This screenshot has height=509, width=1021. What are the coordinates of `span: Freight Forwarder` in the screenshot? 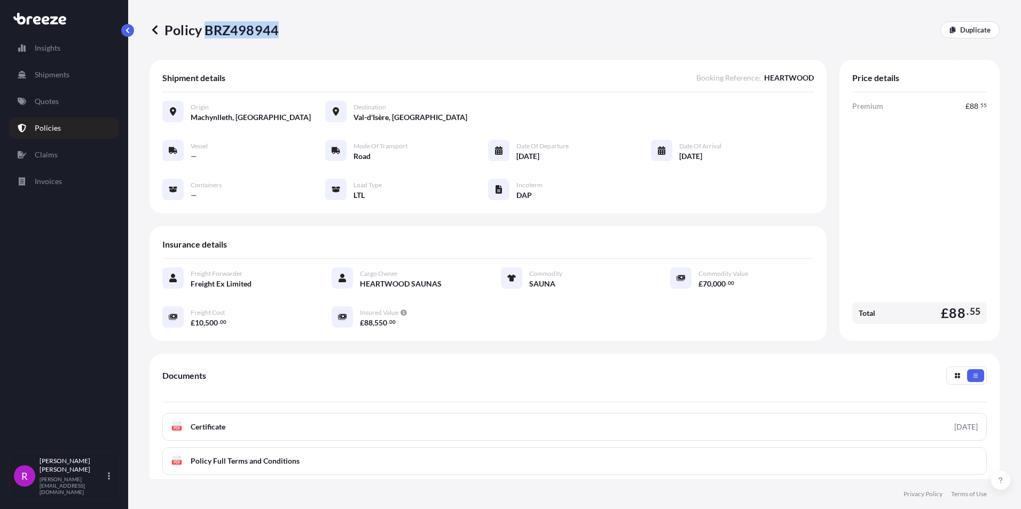 It's located at (216, 274).